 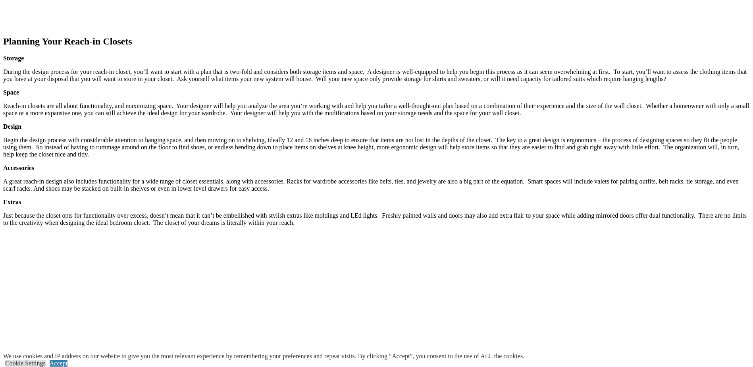 I want to click on a: Cookie Settings, so click(x=25, y=363).